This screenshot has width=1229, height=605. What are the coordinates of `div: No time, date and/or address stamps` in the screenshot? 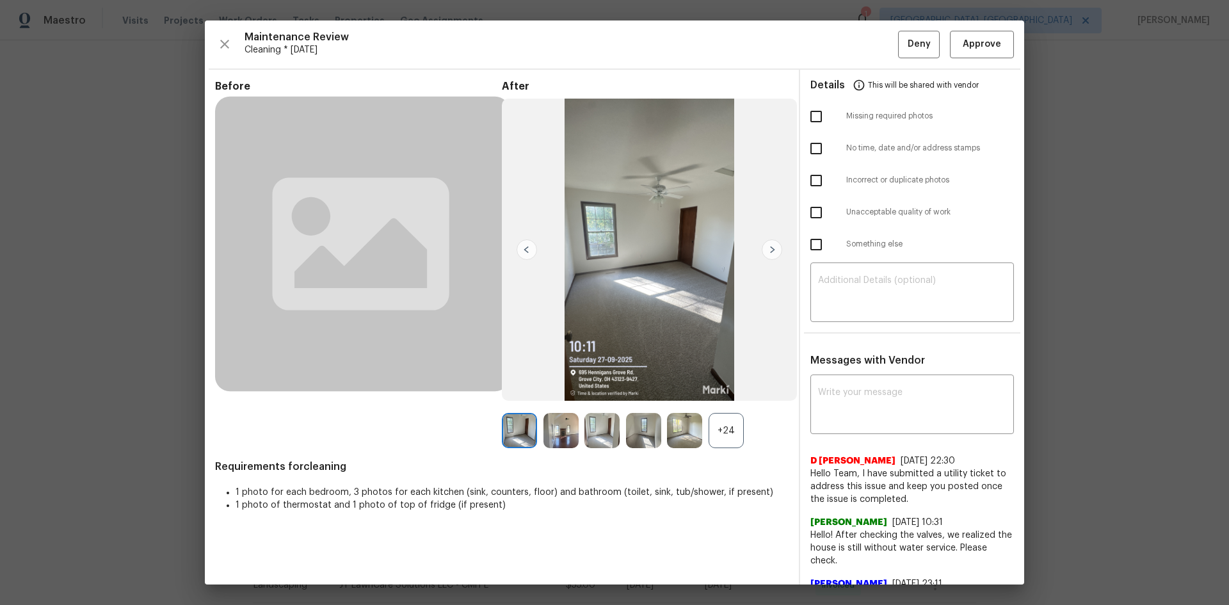 It's located at (912, 148).